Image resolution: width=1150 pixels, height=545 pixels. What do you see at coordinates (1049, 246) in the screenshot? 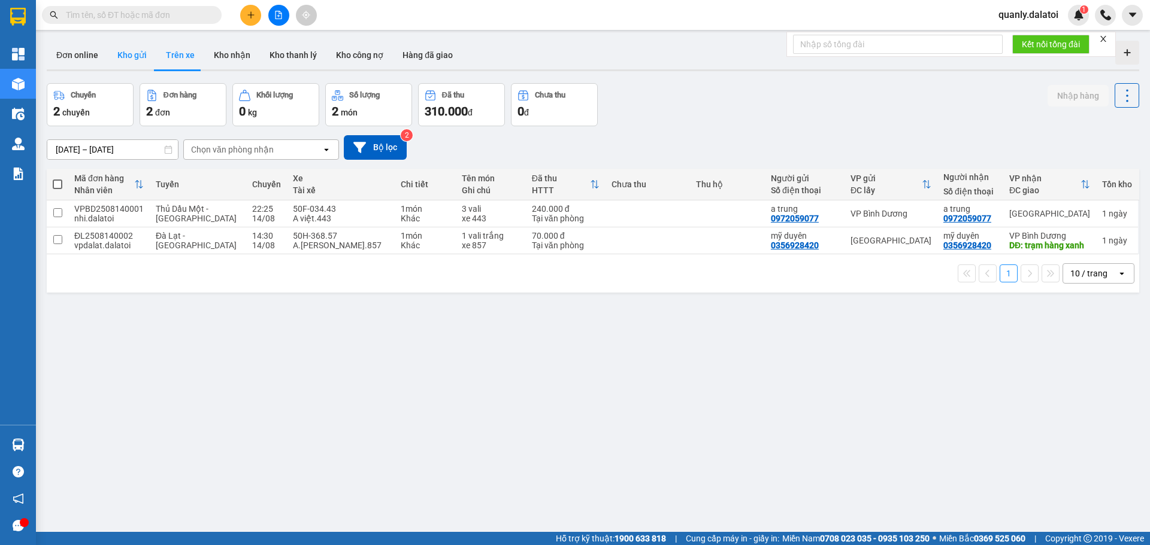
I see `div: DĐ: trạm hàng xanh` at bounding box center [1049, 246].